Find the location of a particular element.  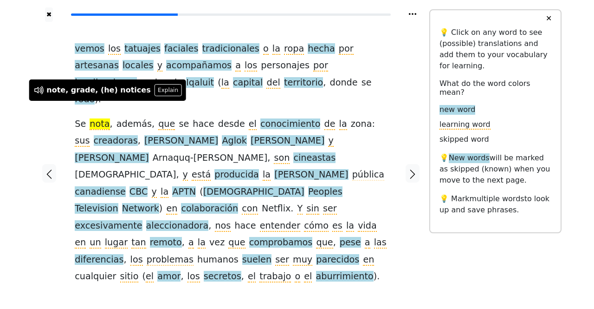

span: producida is located at coordinates (237, 174).